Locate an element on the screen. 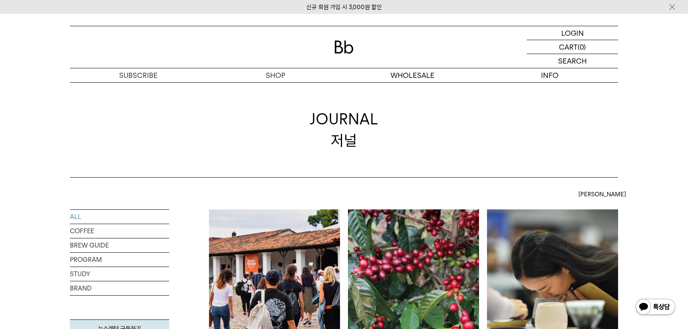  img: 카카오톡 채널 1:1 채팅 버튼 is located at coordinates (656, 308).